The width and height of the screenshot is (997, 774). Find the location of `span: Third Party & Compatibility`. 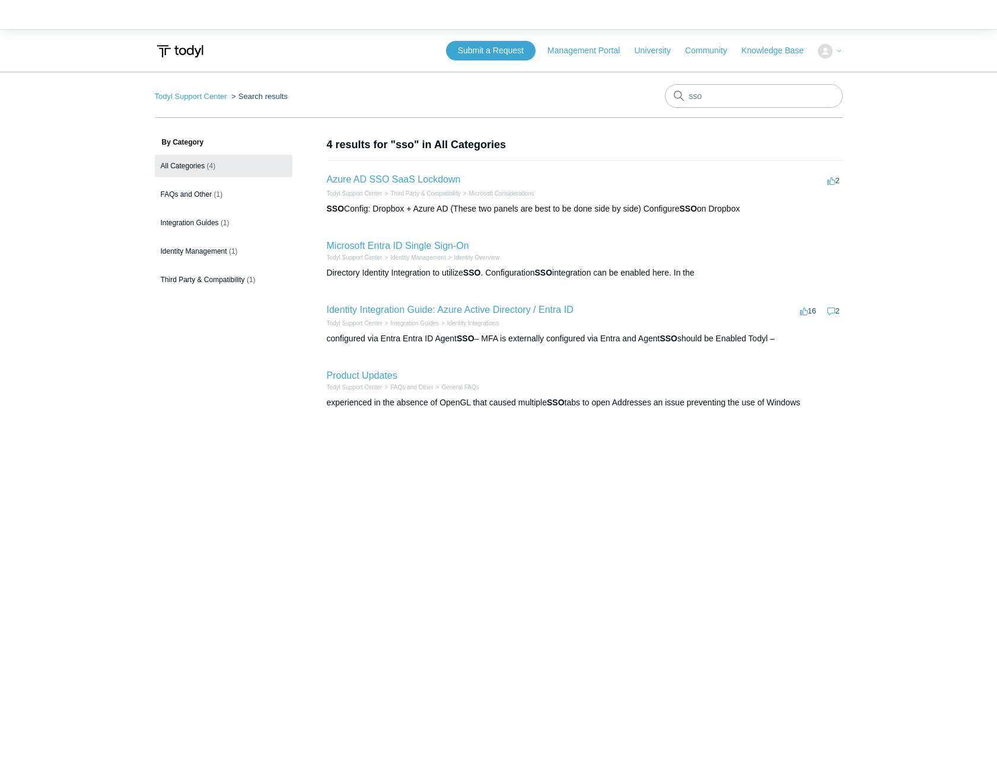

span: Third Party & Compatibility is located at coordinates (203, 280).